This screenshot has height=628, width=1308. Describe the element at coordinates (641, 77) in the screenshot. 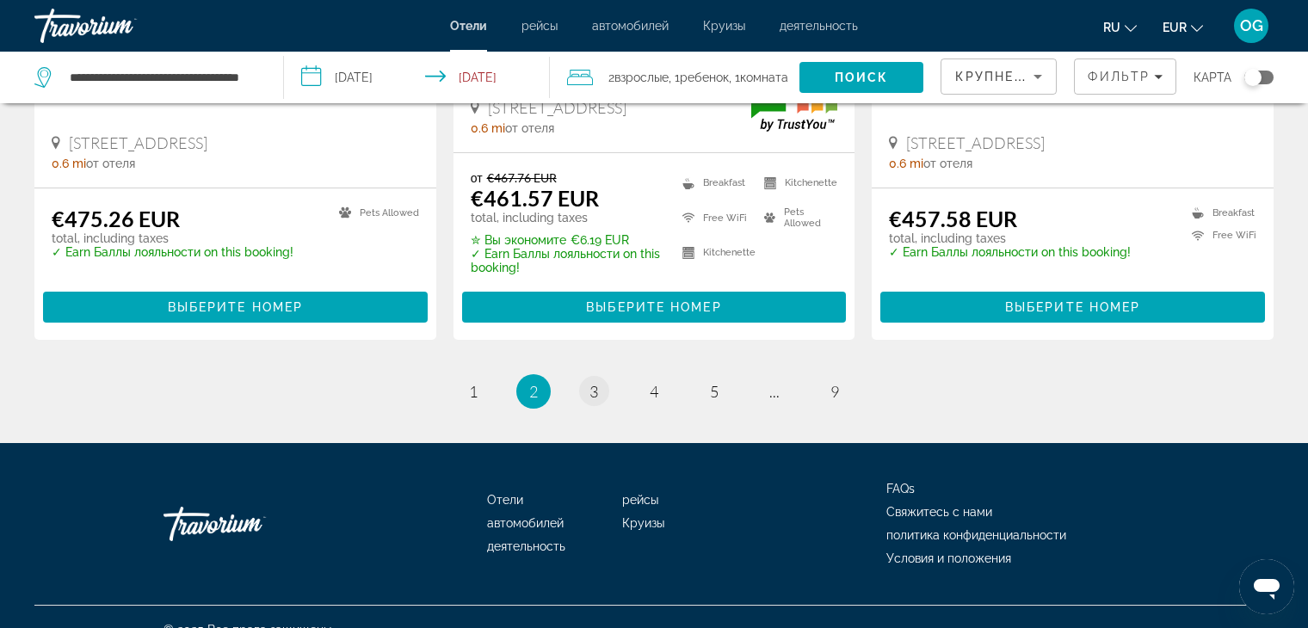

I see `span: Взрослые` at that location.